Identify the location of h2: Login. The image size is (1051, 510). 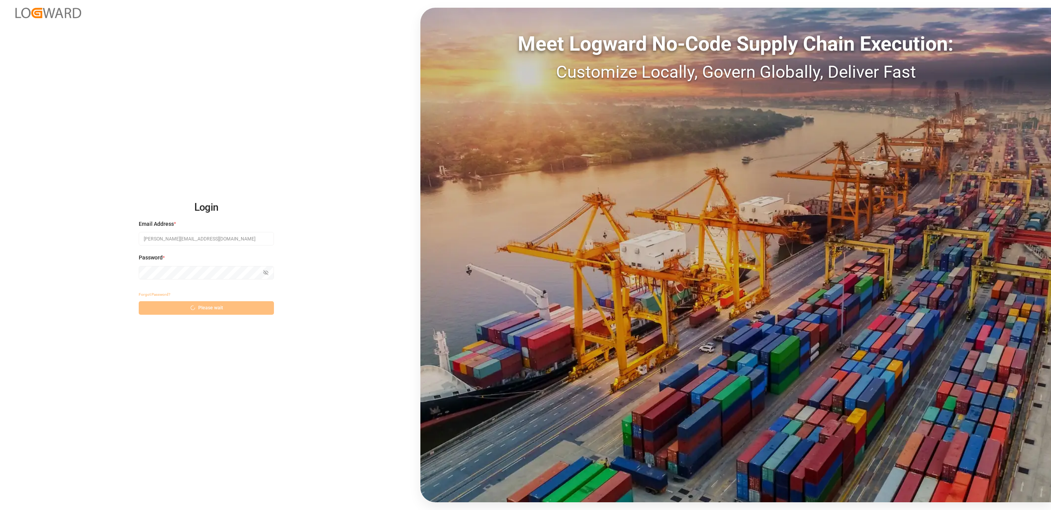
(206, 208).